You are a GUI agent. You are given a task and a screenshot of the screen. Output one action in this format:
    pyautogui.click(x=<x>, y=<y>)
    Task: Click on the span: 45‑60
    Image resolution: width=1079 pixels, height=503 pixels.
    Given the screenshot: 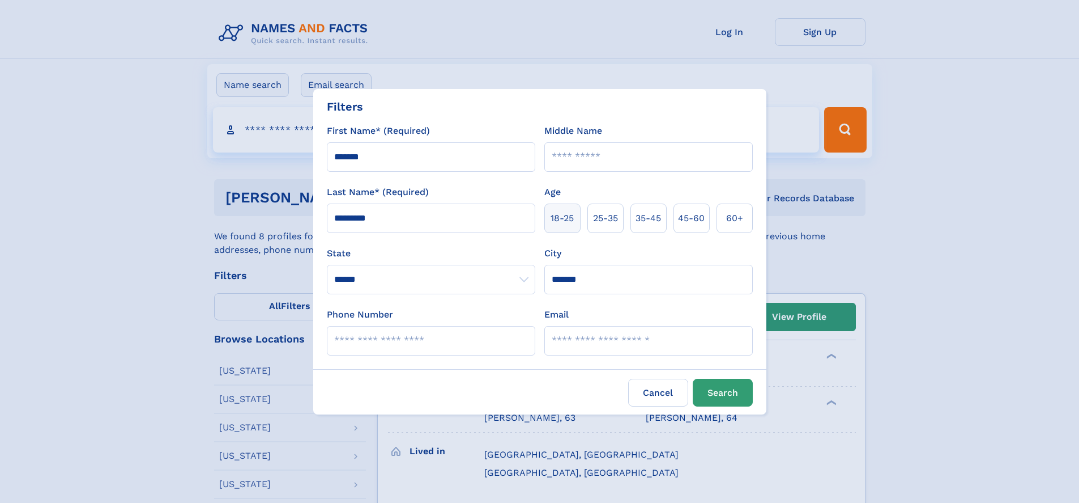 What is the action you would take?
    pyautogui.click(x=691, y=218)
    